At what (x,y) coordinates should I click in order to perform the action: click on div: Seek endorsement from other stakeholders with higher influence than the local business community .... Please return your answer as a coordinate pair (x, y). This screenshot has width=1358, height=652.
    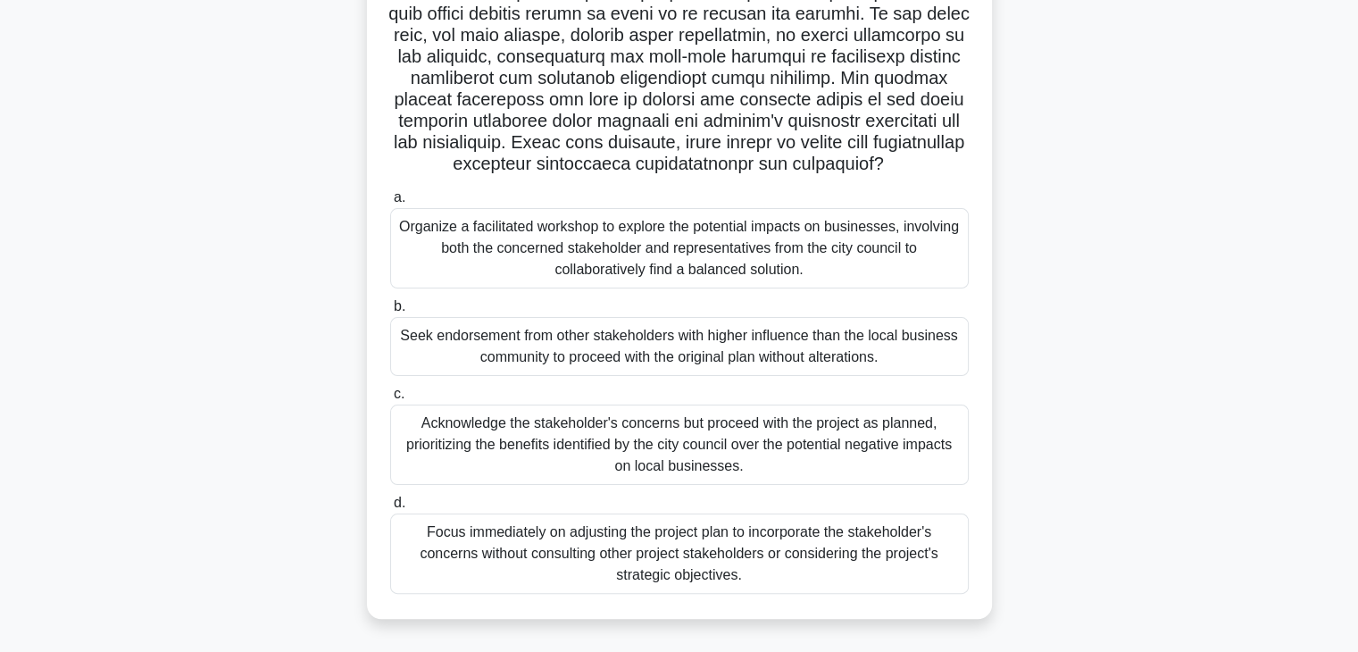
    Looking at the image, I should click on (680, 347).